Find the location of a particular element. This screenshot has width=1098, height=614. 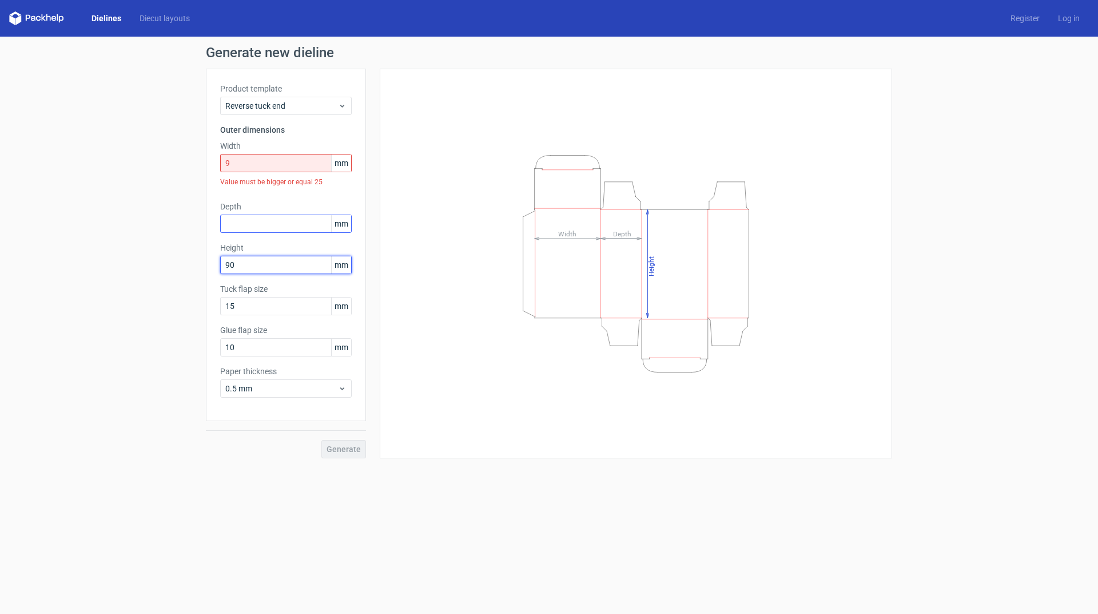

a: Dielines is located at coordinates (106, 18).